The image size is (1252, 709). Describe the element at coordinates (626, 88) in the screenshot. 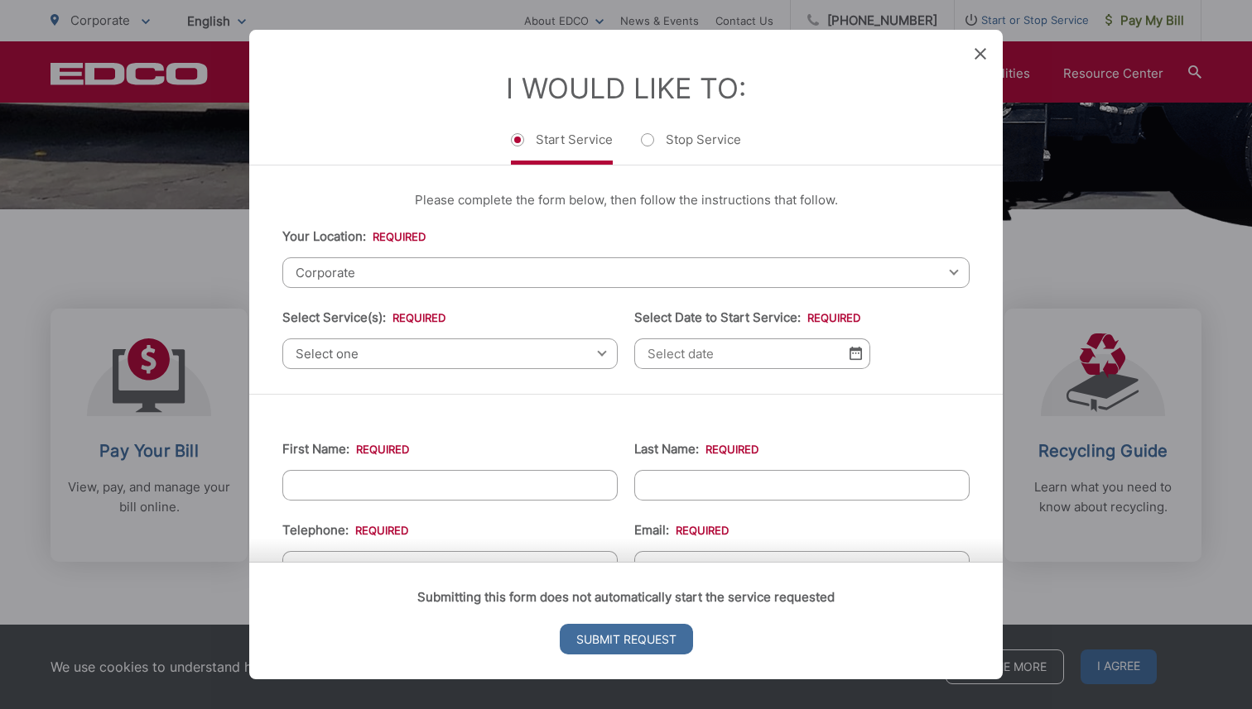

I see `label: I Would Like To:` at that location.